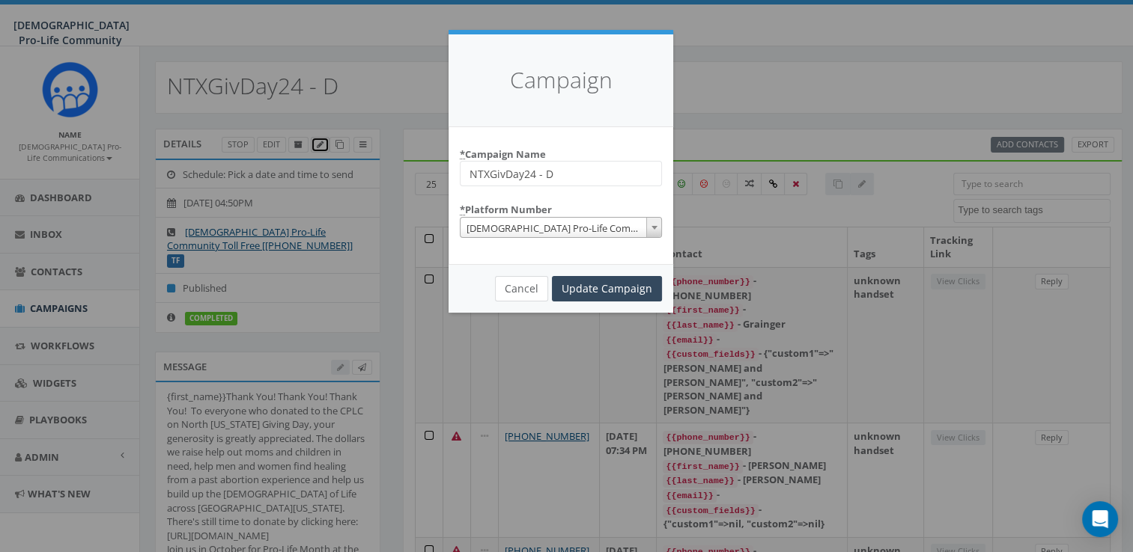 This screenshot has height=552, width=1133. What do you see at coordinates (561, 228) in the screenshot?
I see `span: Catholic Pro-Life Community Toll Free` at bounding box center [561, 228].